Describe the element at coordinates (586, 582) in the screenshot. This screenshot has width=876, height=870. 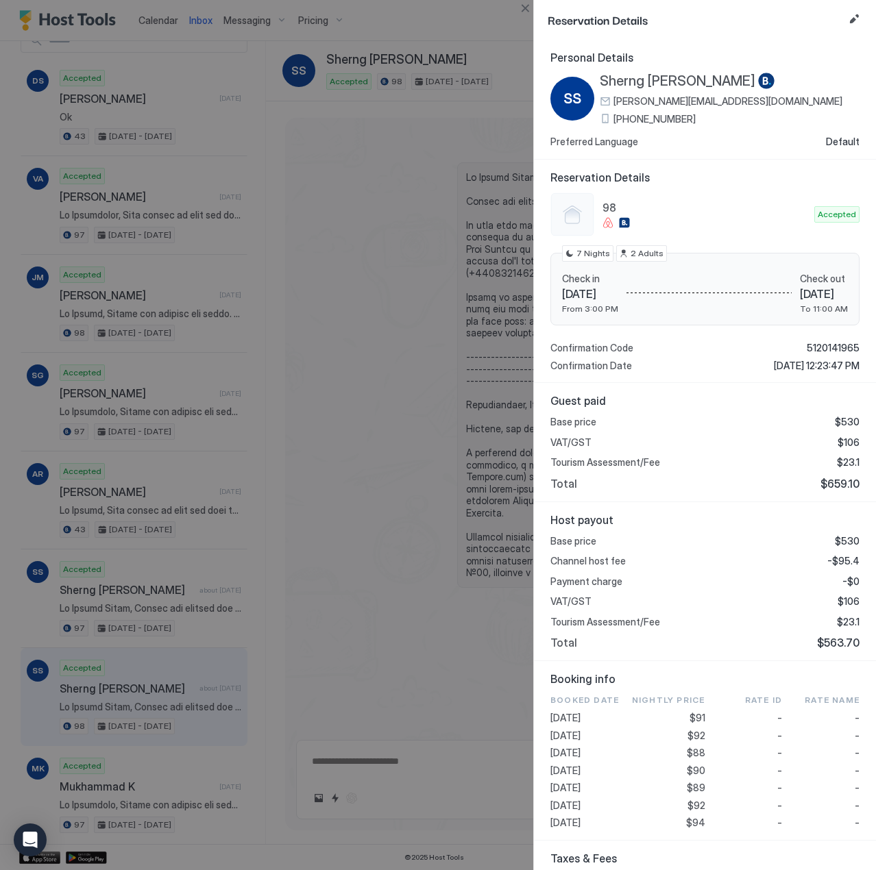
I see `span: Payment charge` at that location.